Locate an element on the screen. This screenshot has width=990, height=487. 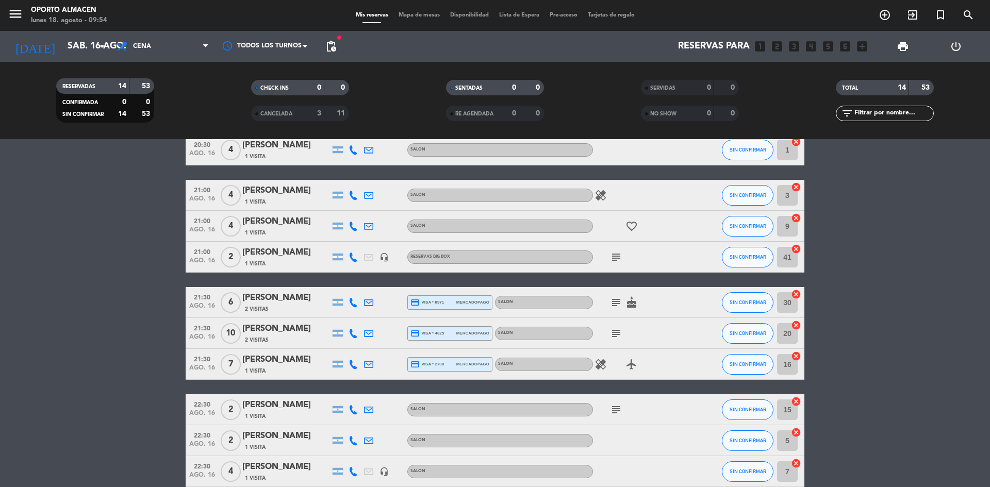
div: Oporto Almacen is located at coordinates (69, 10).